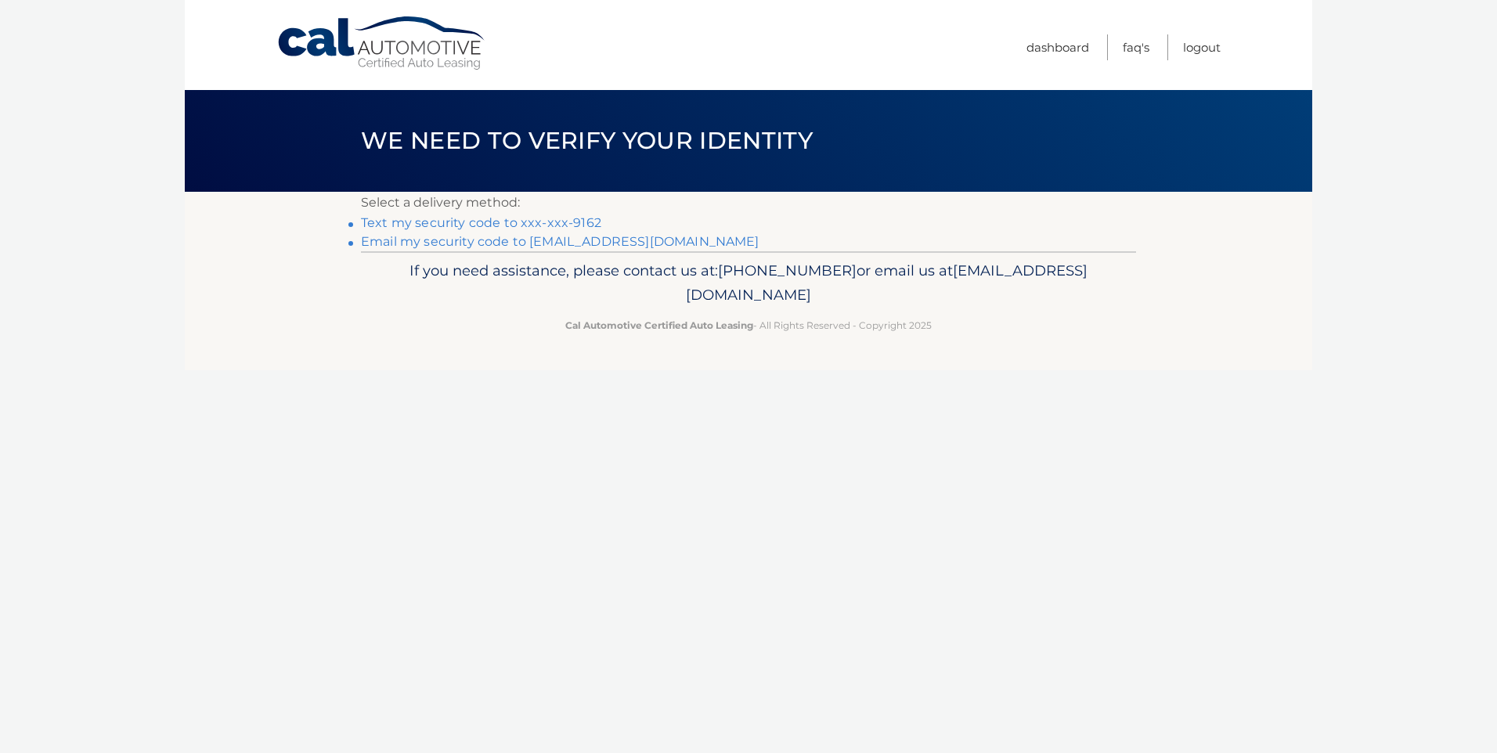 Image resolution: width=1497 pixels, height=753 pixels. I want to click on p: - All Rights Reserved - Copyright 2025, so click(748, 325).